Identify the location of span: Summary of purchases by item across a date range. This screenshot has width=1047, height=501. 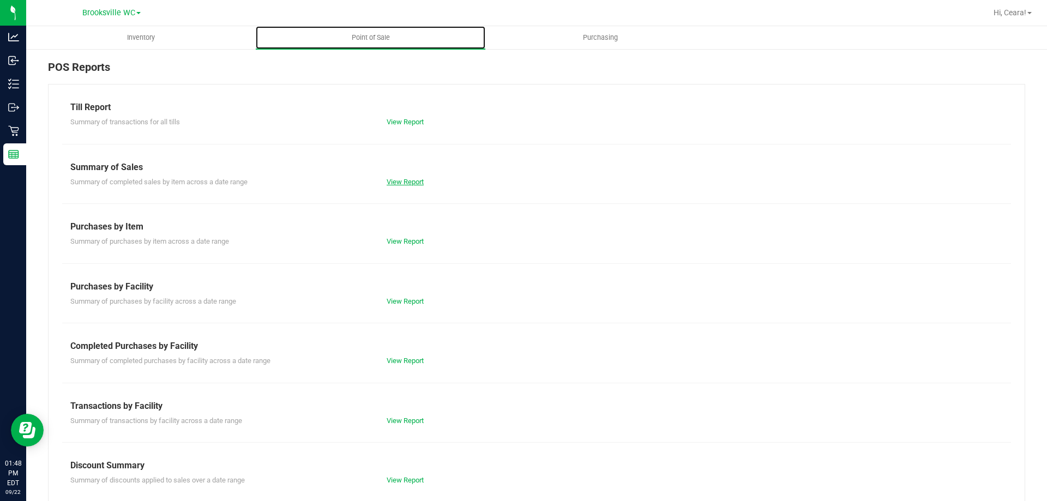
(149, 241).